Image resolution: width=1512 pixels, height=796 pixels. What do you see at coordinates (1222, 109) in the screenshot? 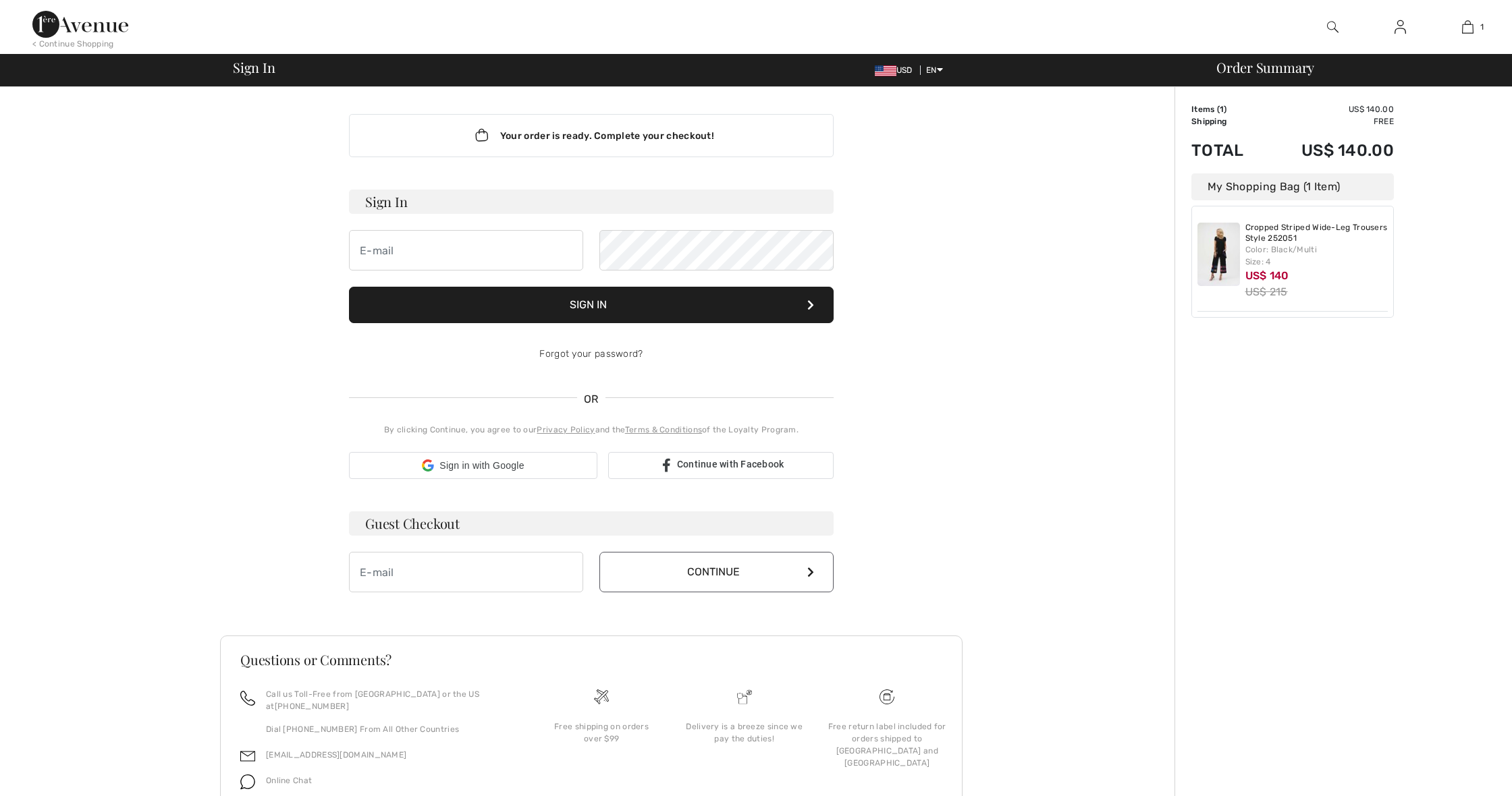
I see `span: 1` at bounding box center [1222, 109].